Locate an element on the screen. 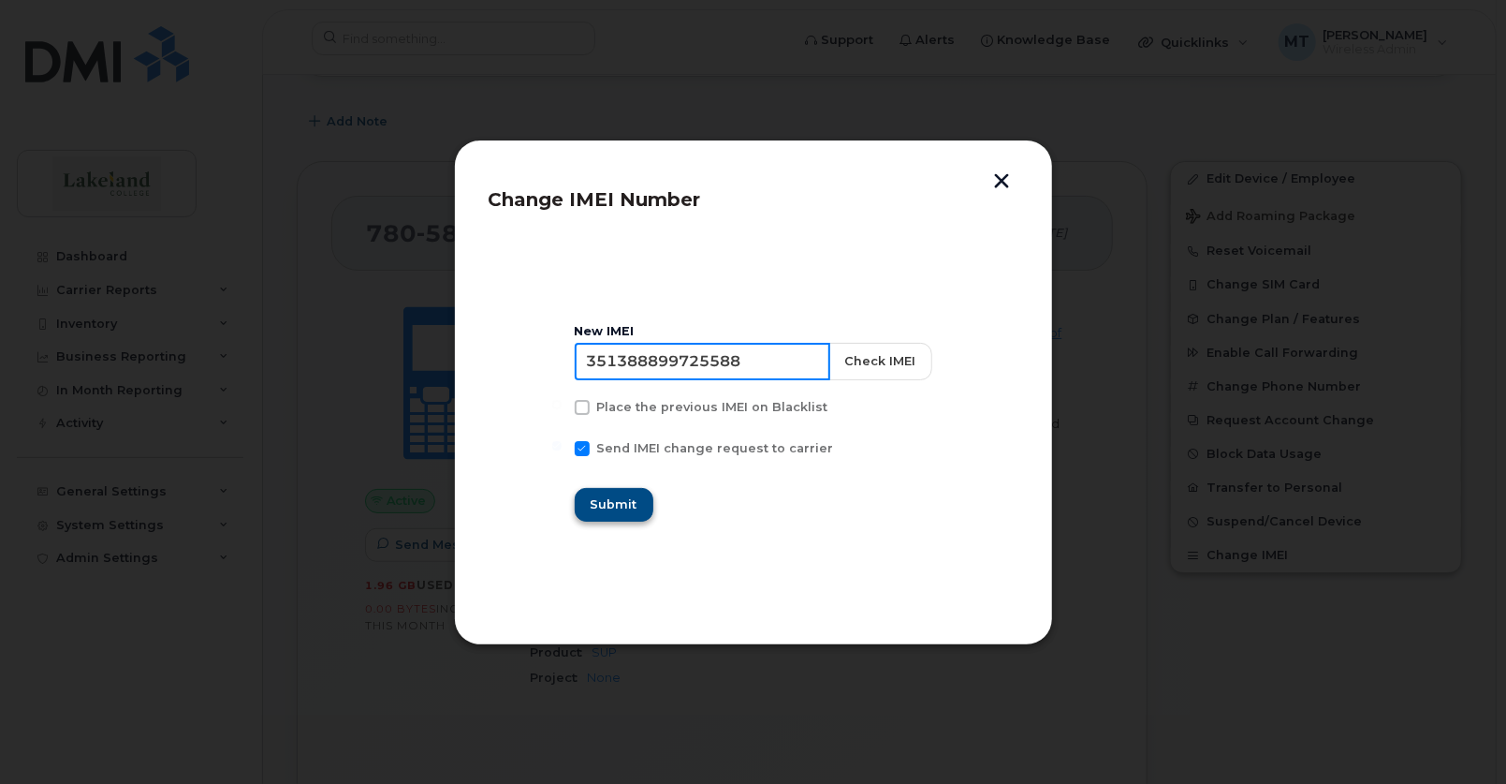 This screenshot has height=784, width=1506. button: Submit is located at coordinates (614, 505).